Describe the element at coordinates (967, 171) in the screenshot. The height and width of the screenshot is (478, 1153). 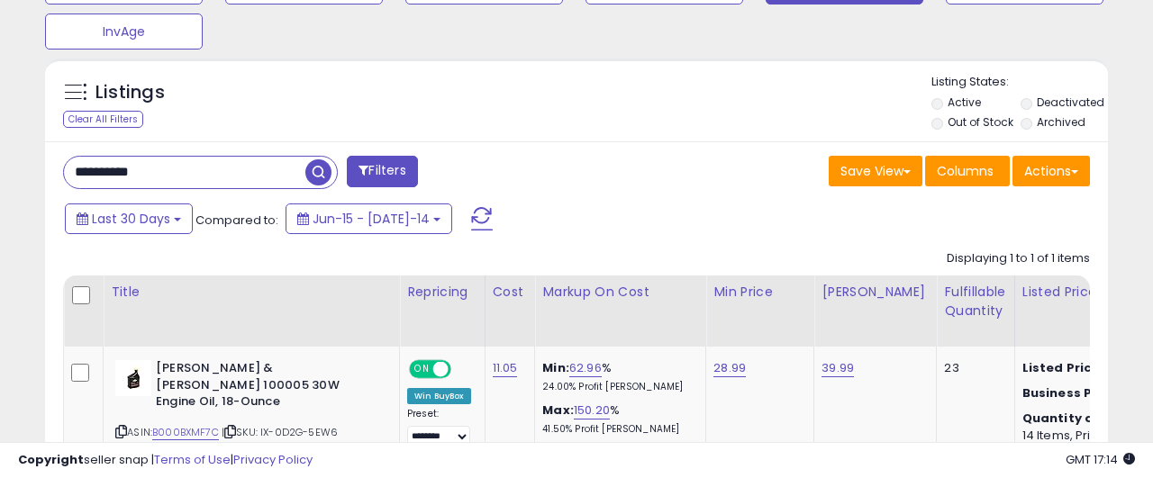
I see `button: Columns` at that location.